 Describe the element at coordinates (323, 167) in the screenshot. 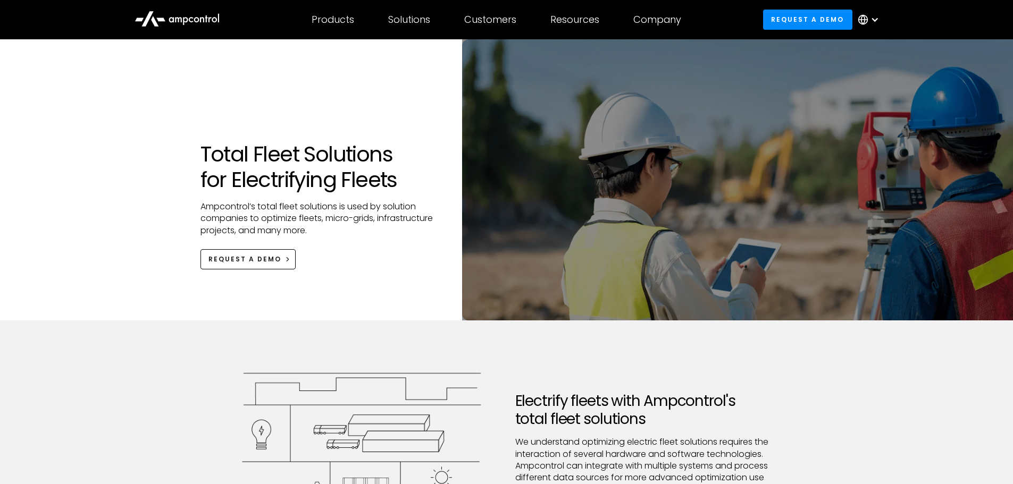

I see `h1: Total Fleet Solutions for Electrifying Fleets` at that location.